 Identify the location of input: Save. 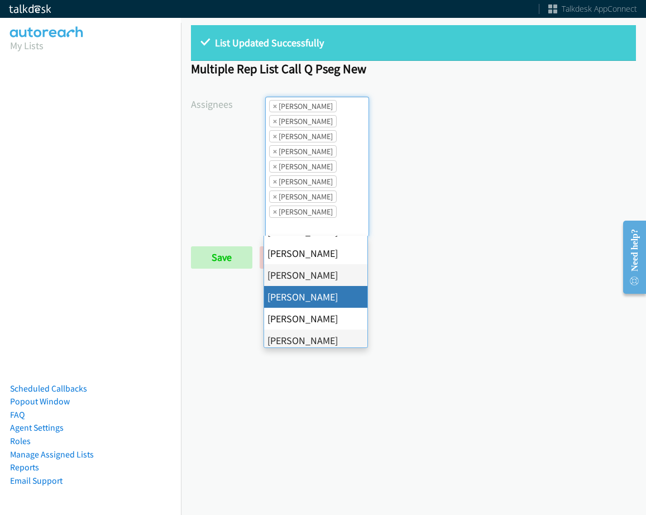
(222, 258).